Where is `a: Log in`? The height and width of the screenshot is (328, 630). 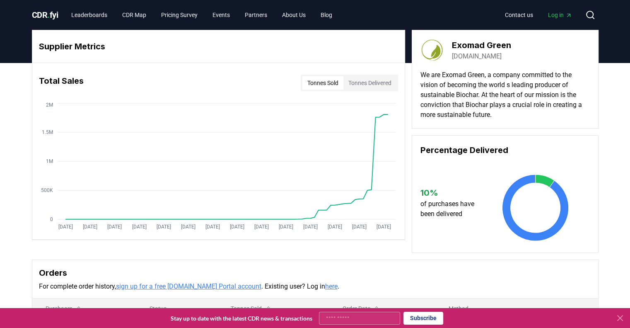
a: Log in is located at coordinates (560, 15).